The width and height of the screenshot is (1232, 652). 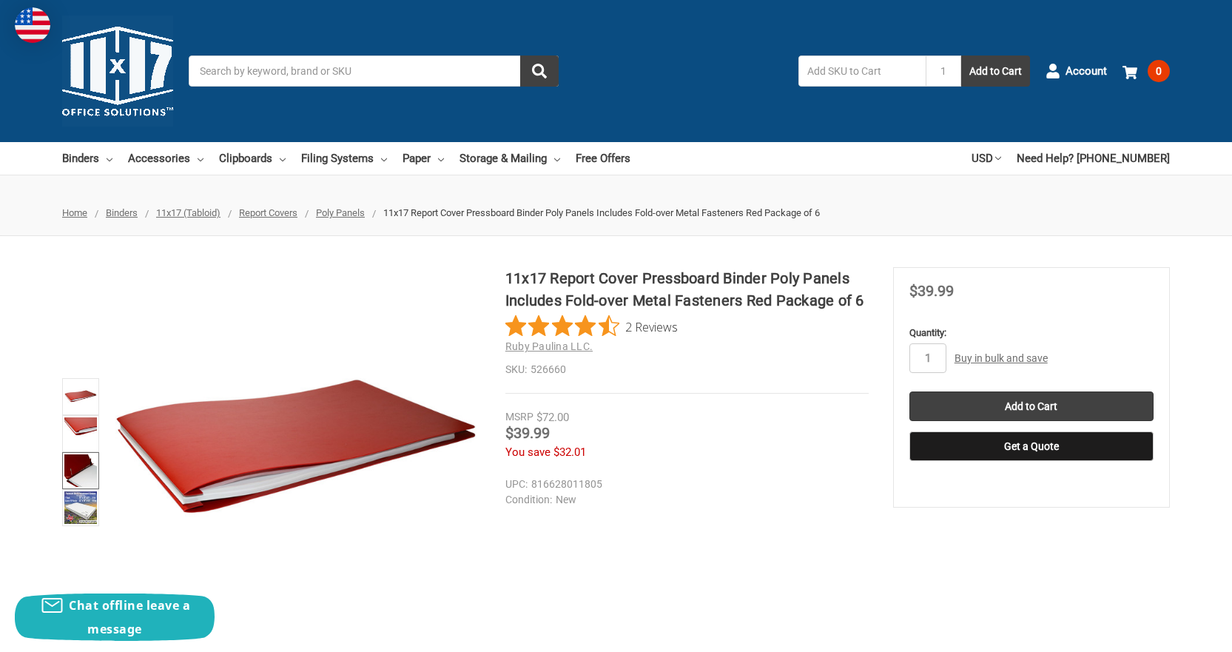 I want to click on a: Filing Systems, so click(x=344, y=158).